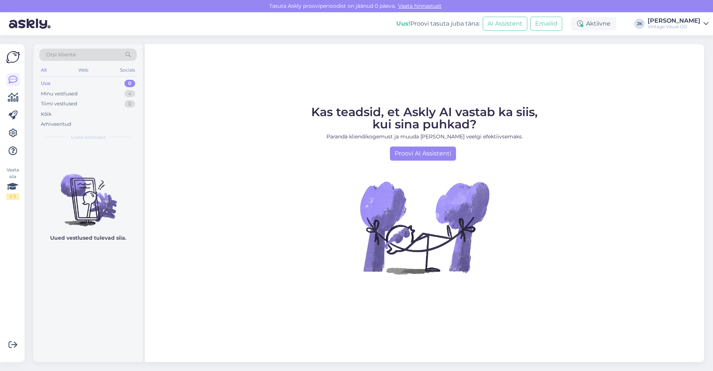  Describe the element at coordinates (43, 70) in the screenshot. I see `div: All` at that location.